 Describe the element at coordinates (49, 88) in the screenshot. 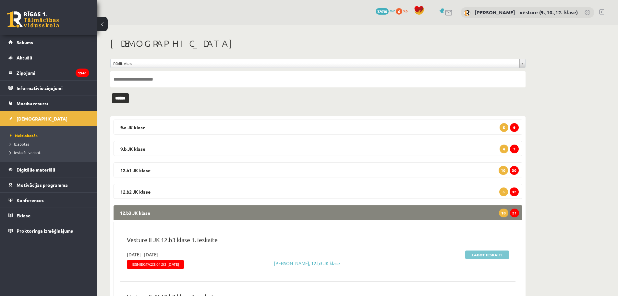

I see `a: Informatīvie ziņojumi` at that location.